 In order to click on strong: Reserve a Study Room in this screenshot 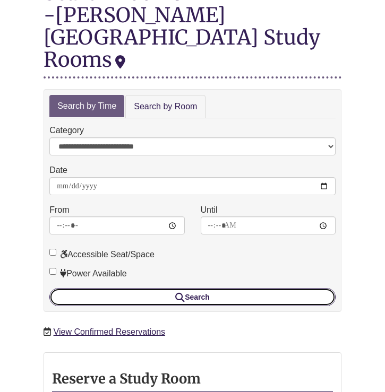, I will do `click(126, 379)`.